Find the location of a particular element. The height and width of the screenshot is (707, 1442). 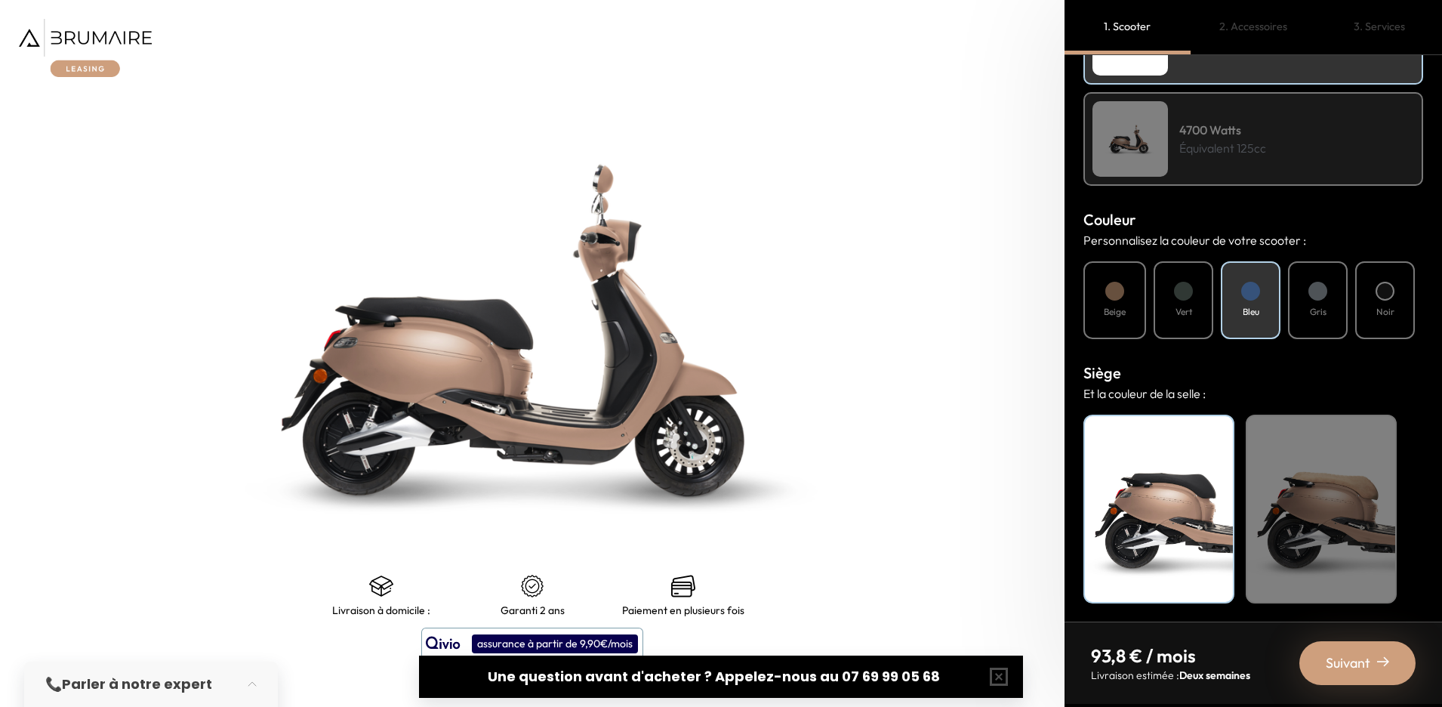

img: shipping.png is located at coordinates (381, 586).